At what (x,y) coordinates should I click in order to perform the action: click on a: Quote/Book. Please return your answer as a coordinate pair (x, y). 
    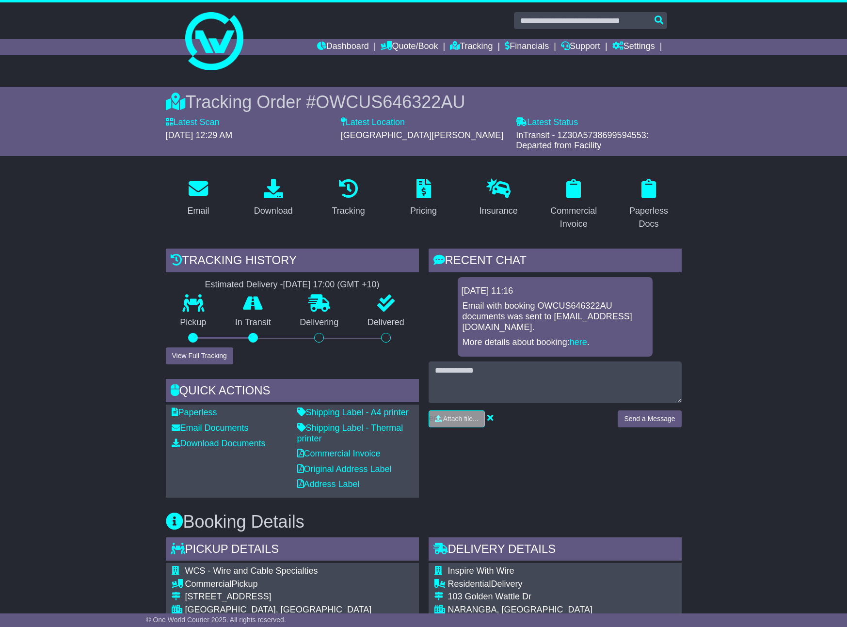
    Looking at the image, I should click on (409, 47).